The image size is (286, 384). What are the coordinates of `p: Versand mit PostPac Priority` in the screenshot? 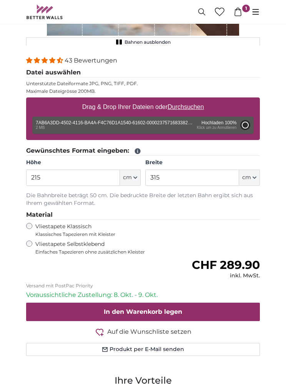 It's located at (143, 286).